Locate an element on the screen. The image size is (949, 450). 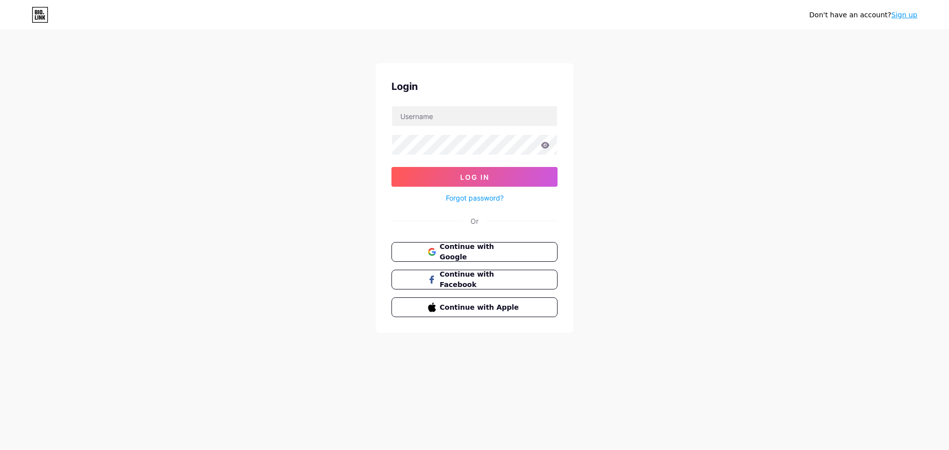
div: Don't have an account? is located at coordinates (863, 15).